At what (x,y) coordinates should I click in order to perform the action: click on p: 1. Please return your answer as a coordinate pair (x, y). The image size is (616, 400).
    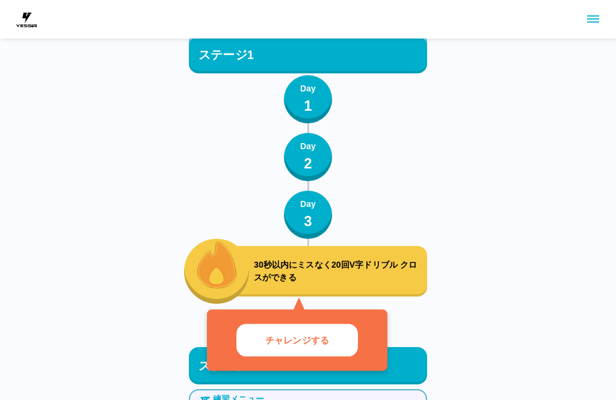
    Looking at the image, I should click on (308, 106).